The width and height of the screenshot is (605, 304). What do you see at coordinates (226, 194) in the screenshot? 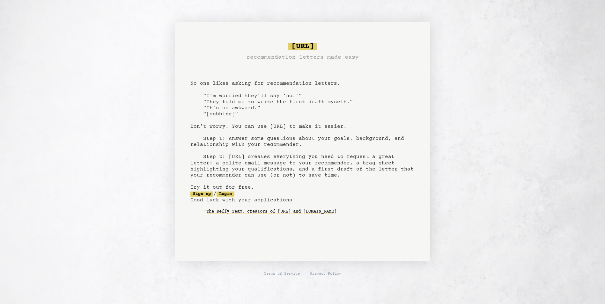
I see `a: Login` at bounding box center [226, 194].